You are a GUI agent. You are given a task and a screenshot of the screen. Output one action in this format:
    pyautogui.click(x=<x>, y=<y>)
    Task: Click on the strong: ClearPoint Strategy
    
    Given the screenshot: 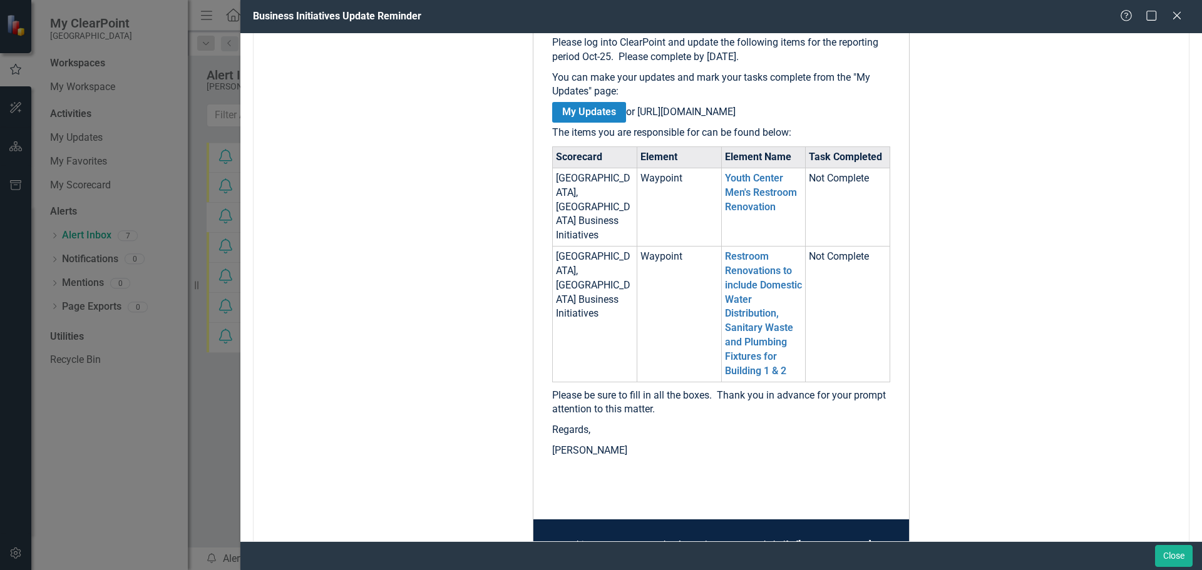 What is the action you would take?
    pyautogui.click(x=712, y=544)
    